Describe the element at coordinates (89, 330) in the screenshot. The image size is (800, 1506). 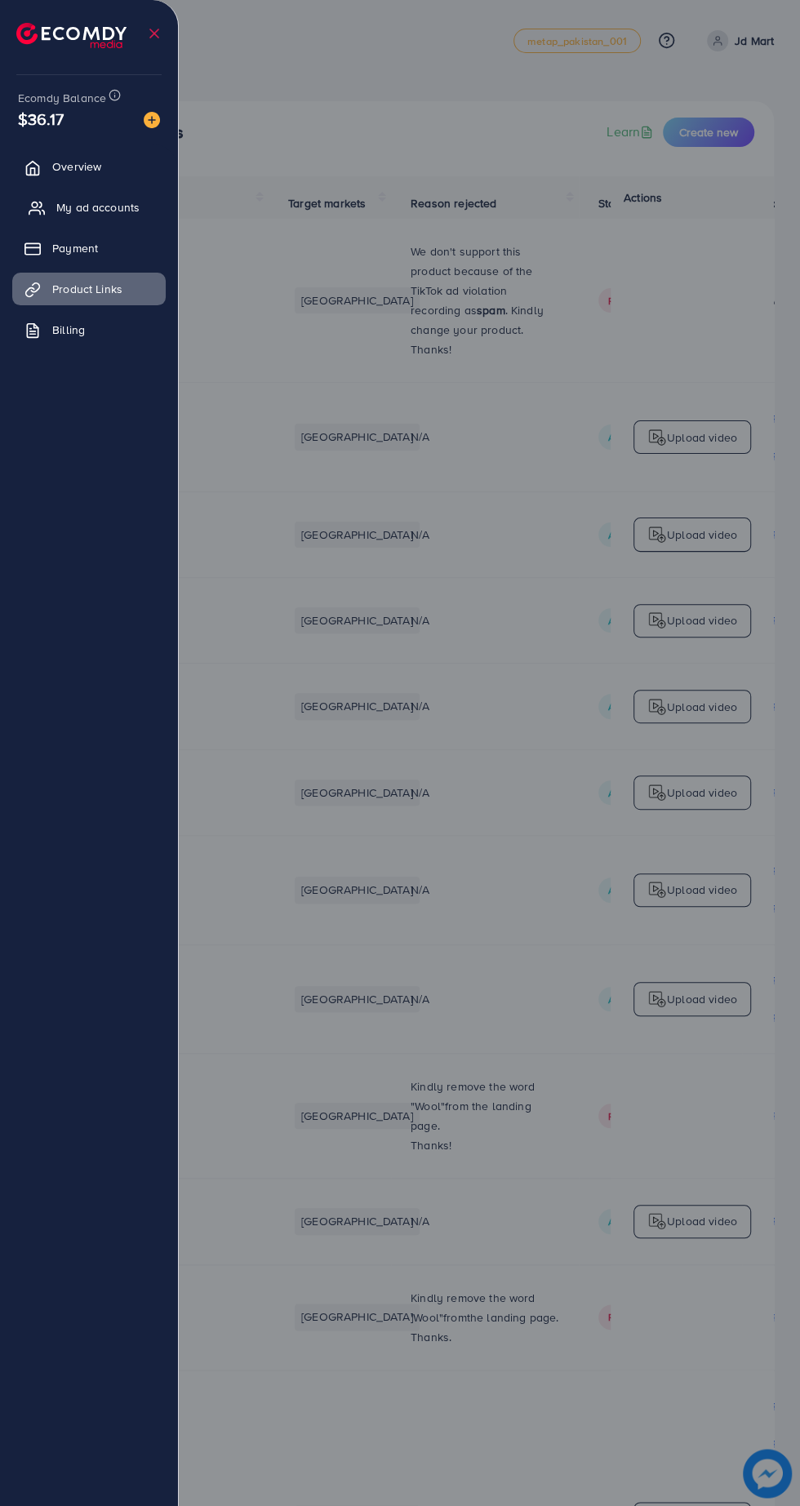
I see `a: Billing` at that location.